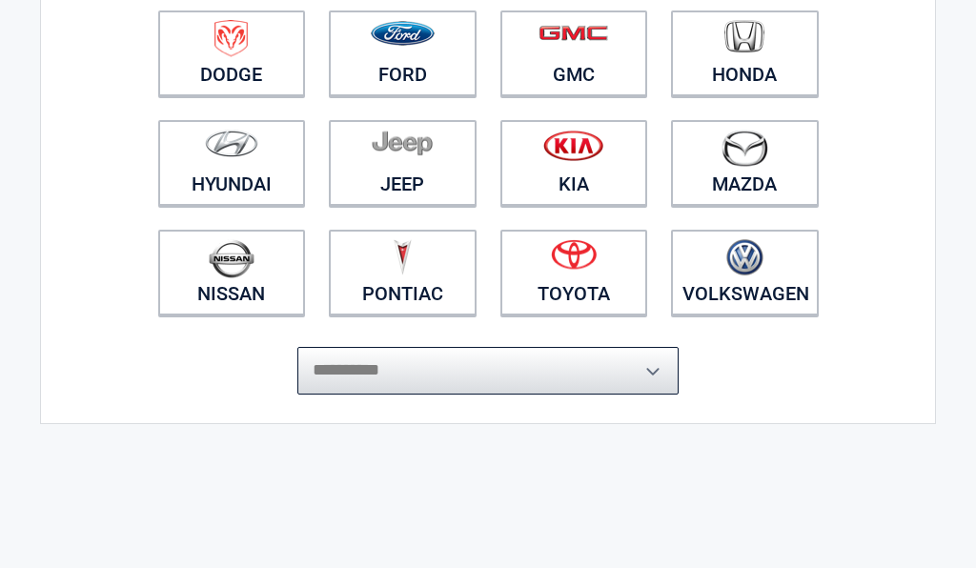  I want to click on a: Volkswagen, so click(745, 274).